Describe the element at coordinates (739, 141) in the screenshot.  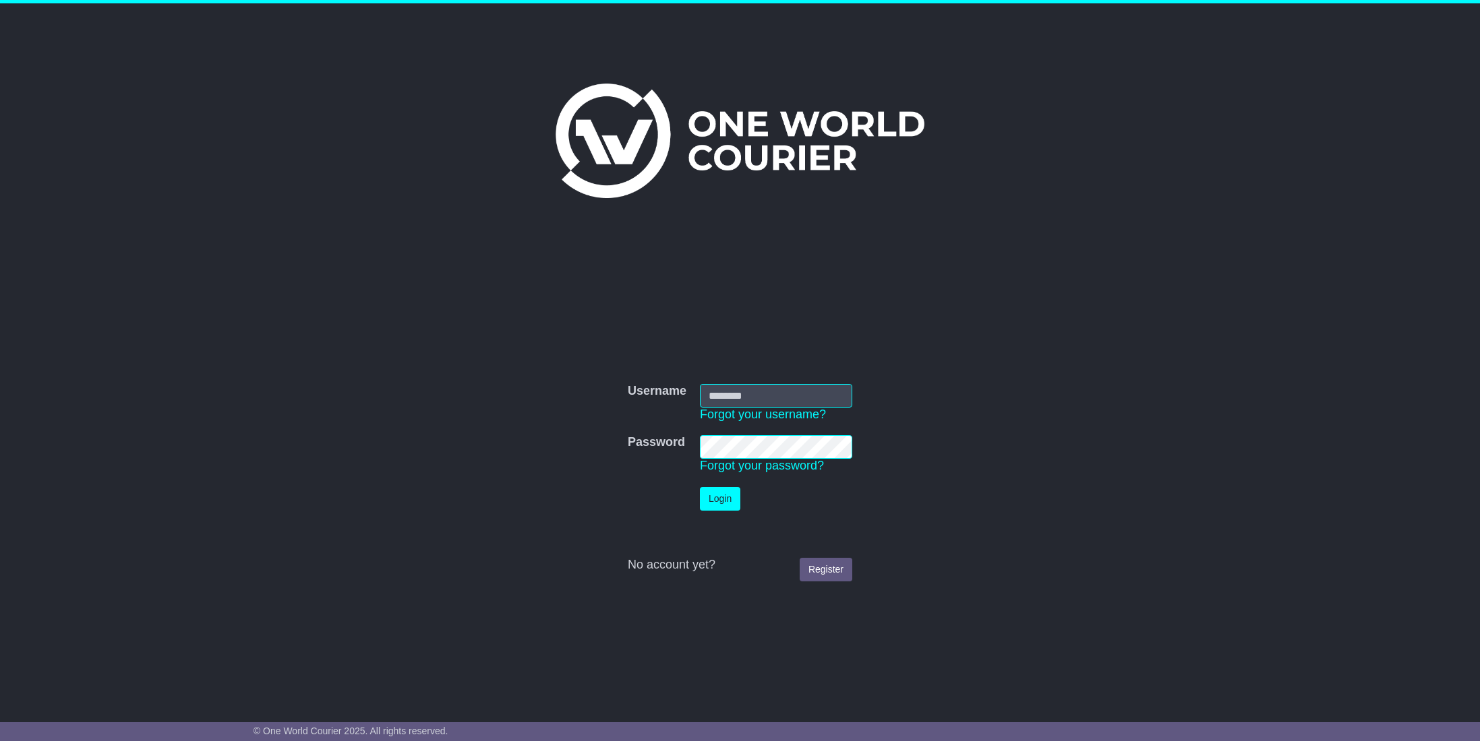
I see `img: One World` at that location.